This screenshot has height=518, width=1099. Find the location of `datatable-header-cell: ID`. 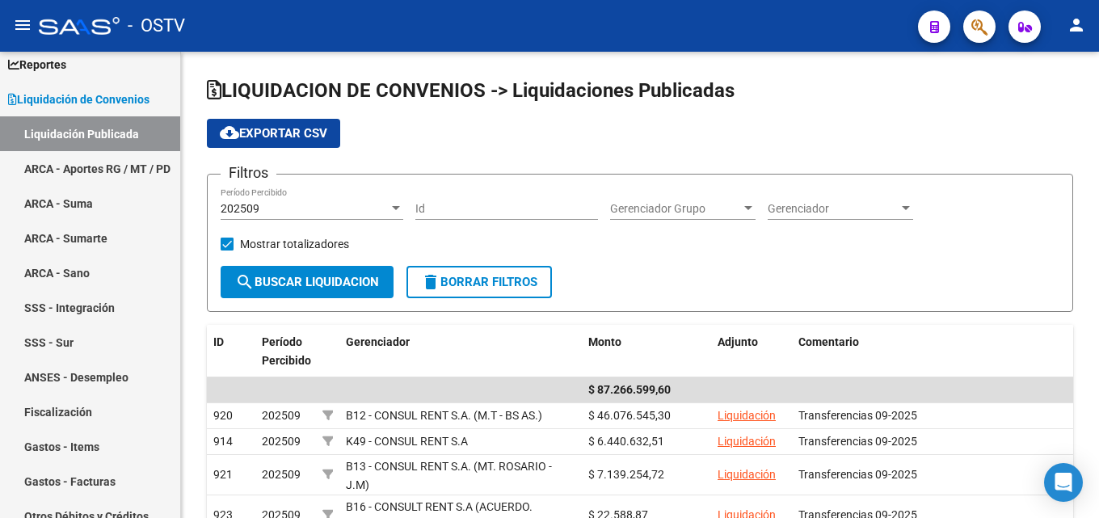

datatable-header-cell: ID is located at coordinates (231, 360).